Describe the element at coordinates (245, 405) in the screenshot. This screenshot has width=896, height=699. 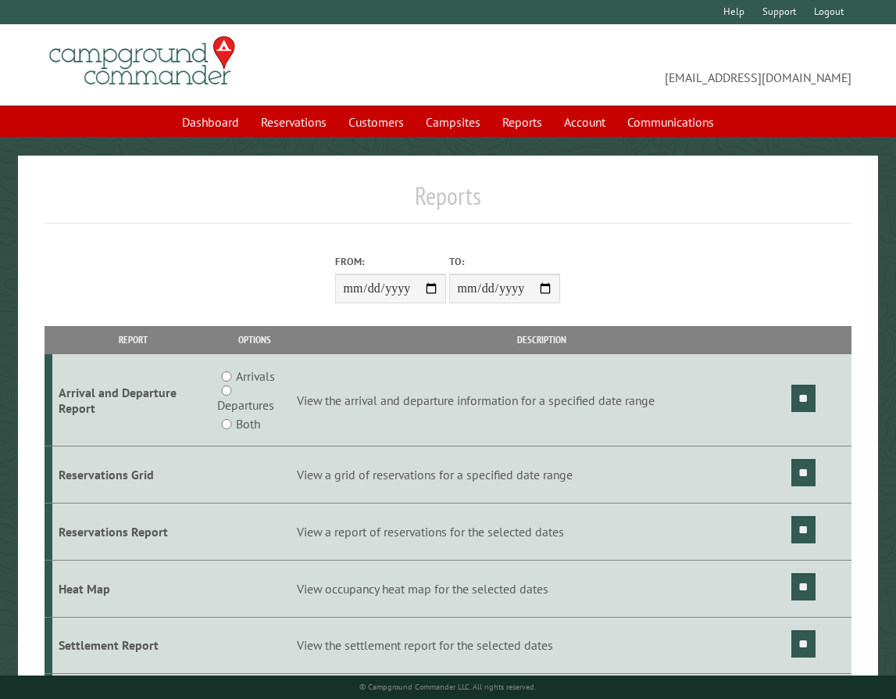
I see `label: Departures` at that location.